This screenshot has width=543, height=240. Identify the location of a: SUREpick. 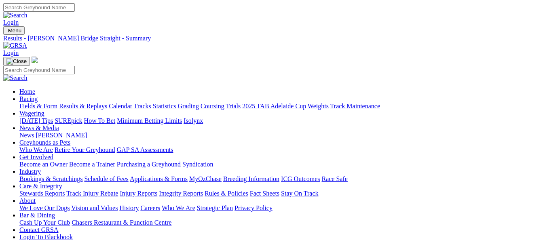
(68, 121).